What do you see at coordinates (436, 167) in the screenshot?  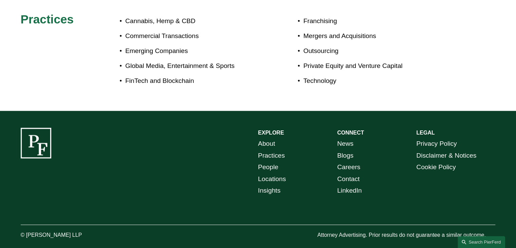 I see `a: Cookie Policy` at bounding box center [436, 167].